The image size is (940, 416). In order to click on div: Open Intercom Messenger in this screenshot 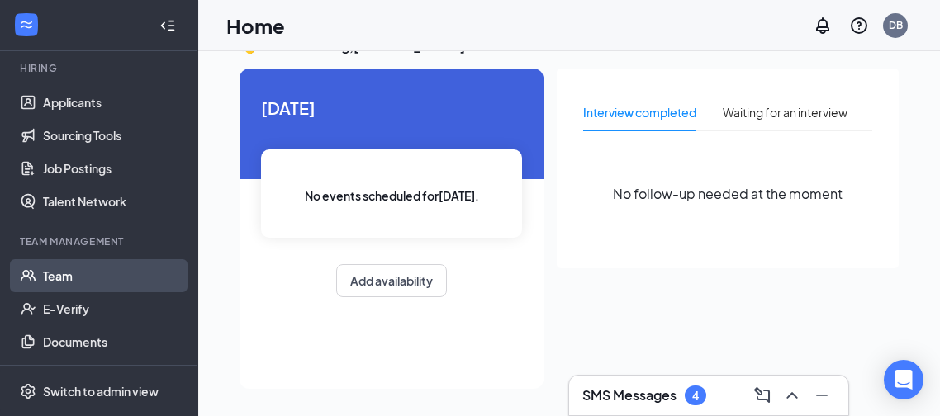, I will do `click(904, 380)`.